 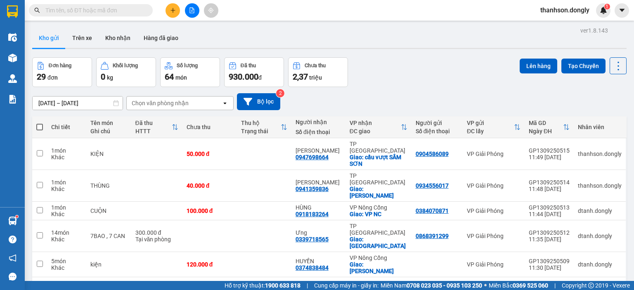 What do you see at coordinates (318, 208) in the screenshot?
I see `div: HÙNG` at bounding box center [318, 208].